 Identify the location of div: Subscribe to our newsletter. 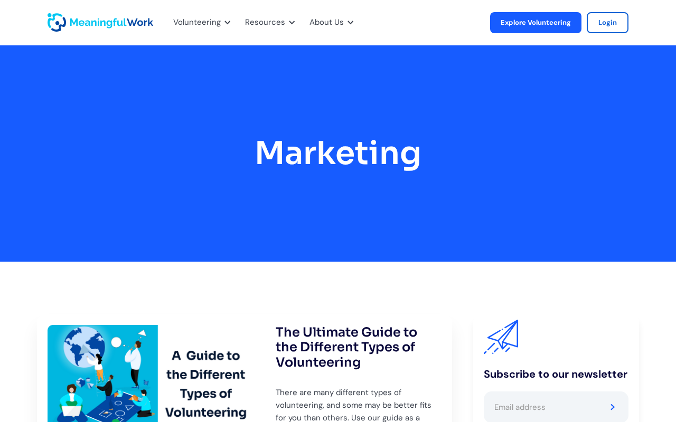
(556, 374).